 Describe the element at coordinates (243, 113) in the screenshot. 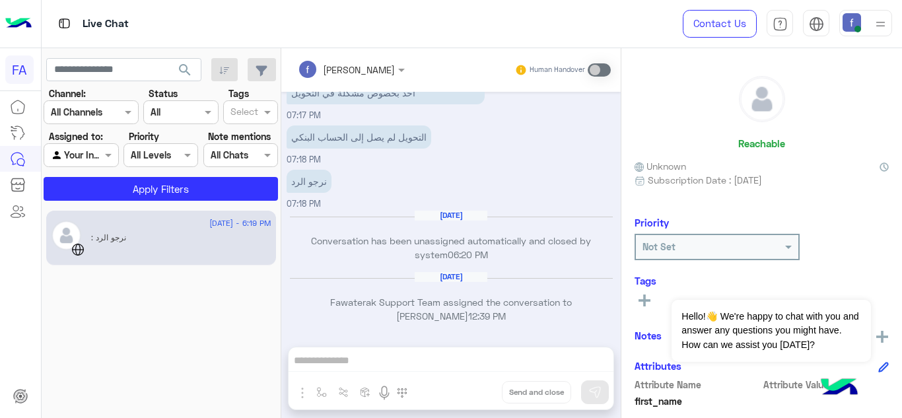

I see `div: Select` at that location.